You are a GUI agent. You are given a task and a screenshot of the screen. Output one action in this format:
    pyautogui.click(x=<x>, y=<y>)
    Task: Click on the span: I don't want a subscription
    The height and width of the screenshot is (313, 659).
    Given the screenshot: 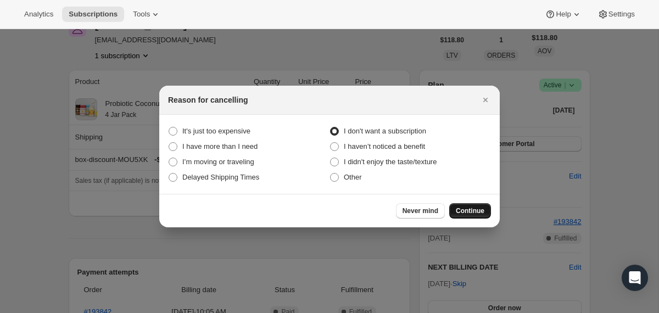 What is the action you would take?
    pyautogui.click(x=385, y=131)
    